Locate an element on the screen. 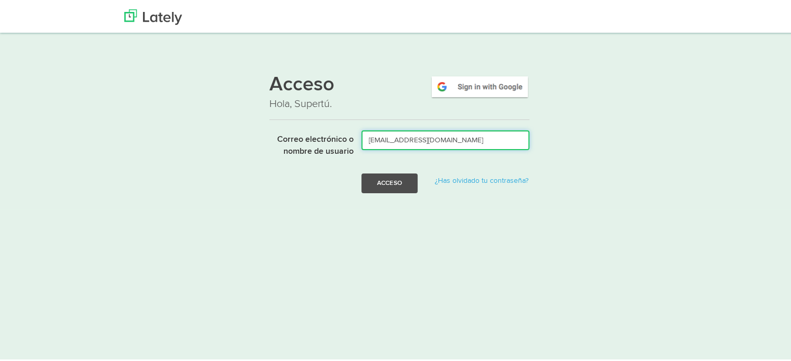 Image resolution: width=791 pixels, height=361 pixels. img: google-signin.png is located at coordinates (479, 85).